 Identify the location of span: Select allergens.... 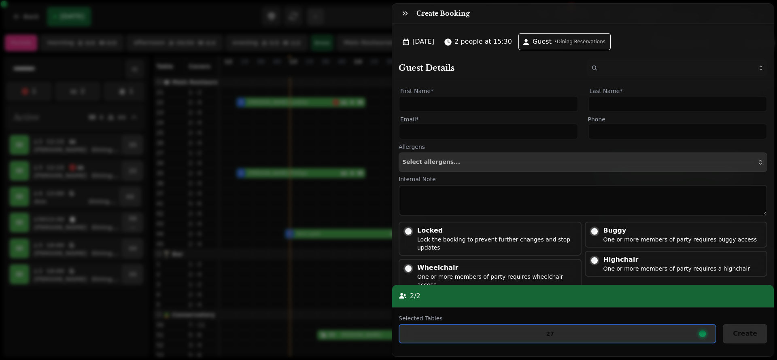
(431, 162).